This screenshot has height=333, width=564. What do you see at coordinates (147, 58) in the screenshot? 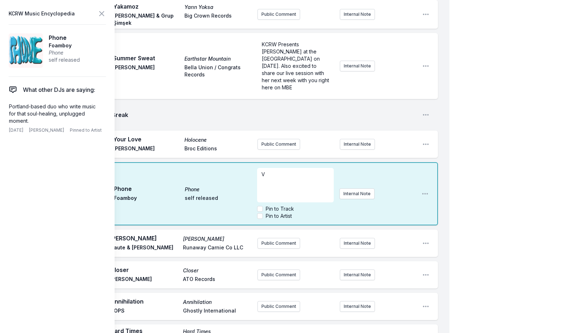
I see `span: Summer Sweat` at bounding box center [147, 58].